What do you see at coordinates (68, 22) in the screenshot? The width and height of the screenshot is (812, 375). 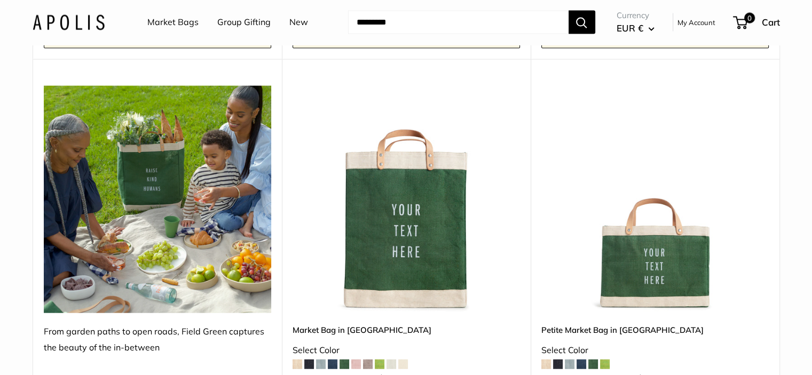 I see `img: Apolis` at bounding box center [68, 22].